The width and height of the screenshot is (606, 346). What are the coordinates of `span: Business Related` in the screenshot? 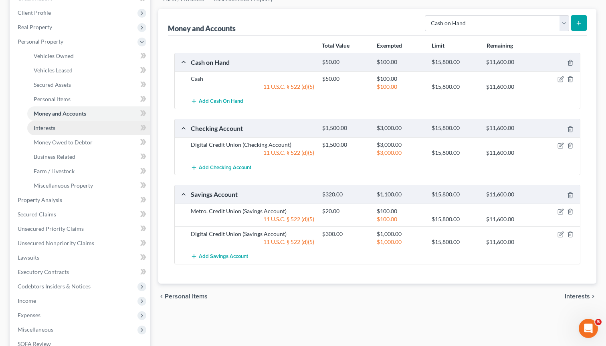 It's located at (54, 157).